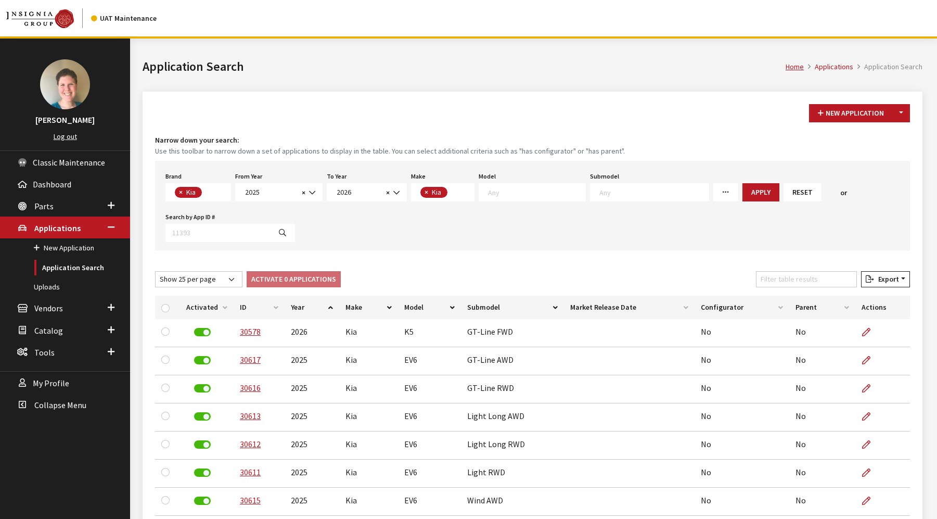 This screenshot has width=937, height=519. What do you see at coordinates (206, 307) in the screenshot?
I see `th: Activated: activate to sort column ascending` at bounding box center [206, 307].